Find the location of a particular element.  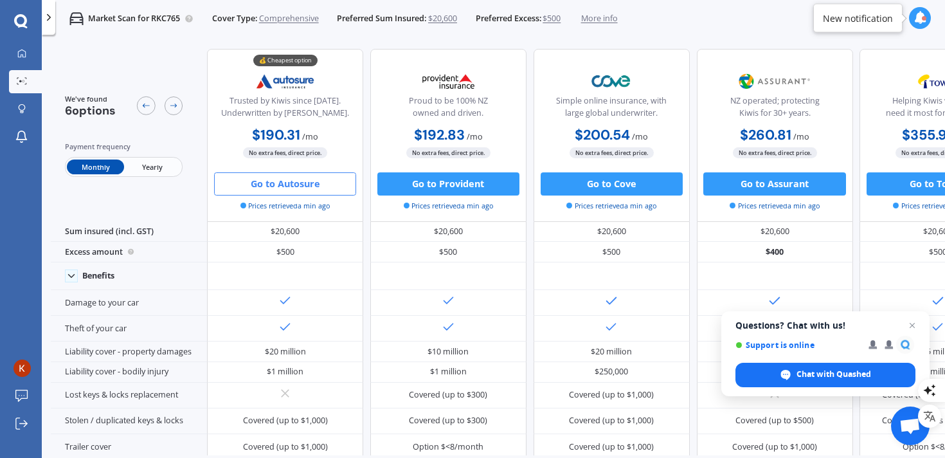

div: Open chat is located at coordinates (910, 425).